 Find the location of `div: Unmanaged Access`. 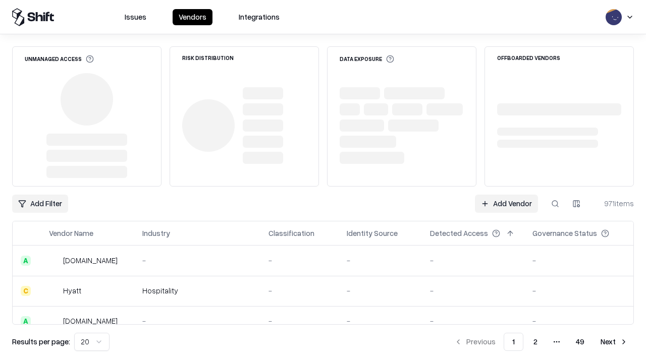

div: Unmanaged Access is located at coordinates (59, 59).